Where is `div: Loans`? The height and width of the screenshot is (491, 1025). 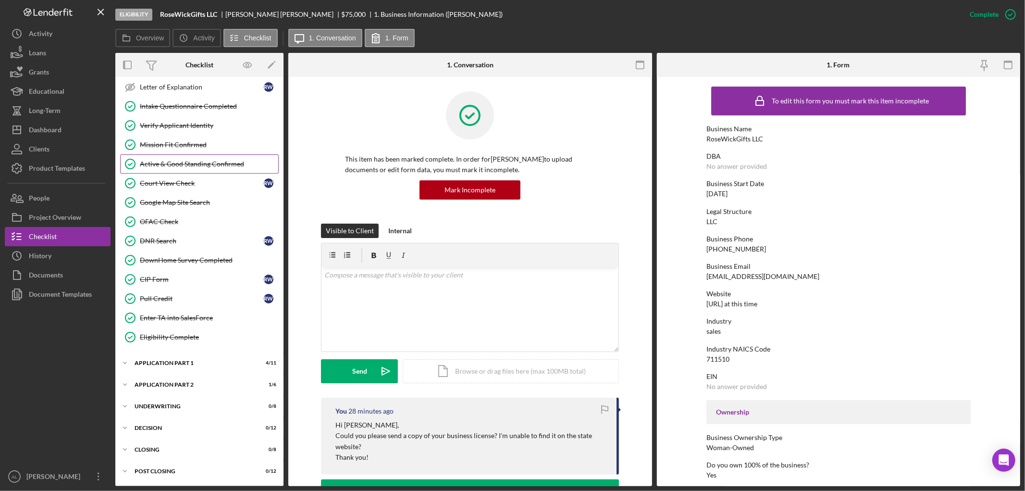
div: Loans is located at coordinates (37, 54).